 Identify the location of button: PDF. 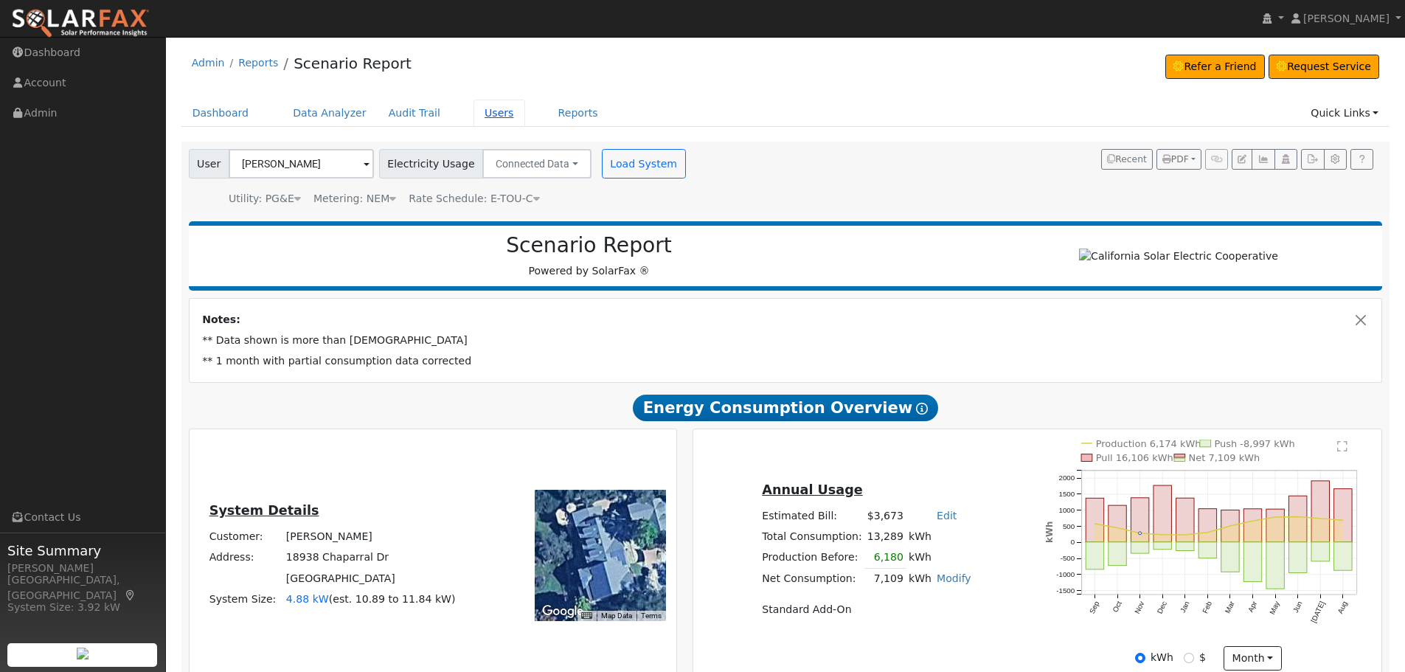
(1179, 159).